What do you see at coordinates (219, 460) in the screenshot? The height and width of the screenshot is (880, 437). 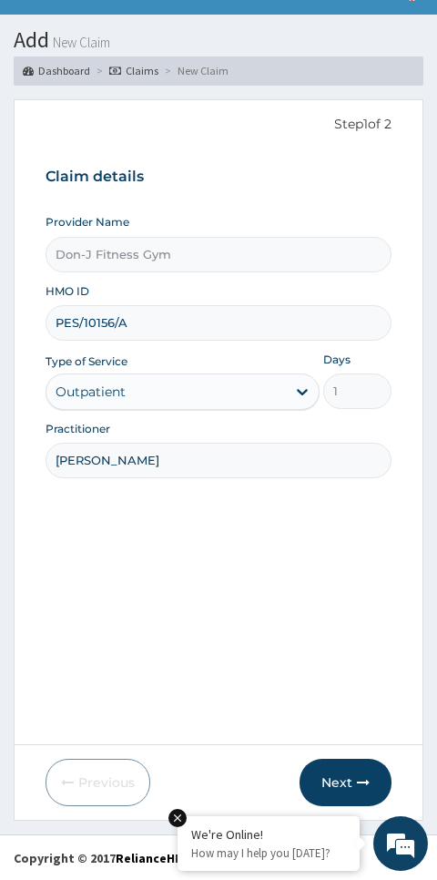 I see `input: Enter Name` at bounding box center [219, 460].